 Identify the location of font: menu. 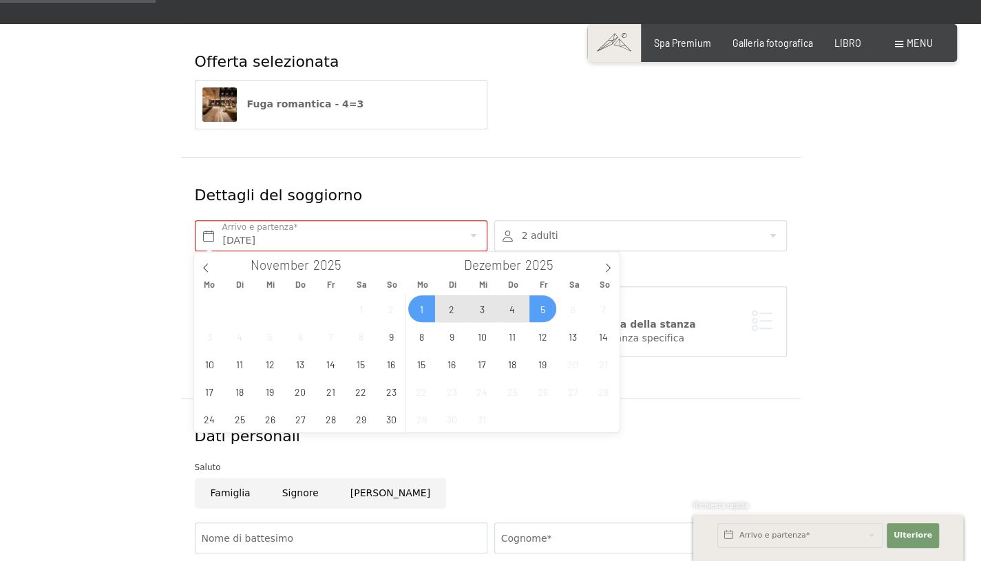
(920, 43).